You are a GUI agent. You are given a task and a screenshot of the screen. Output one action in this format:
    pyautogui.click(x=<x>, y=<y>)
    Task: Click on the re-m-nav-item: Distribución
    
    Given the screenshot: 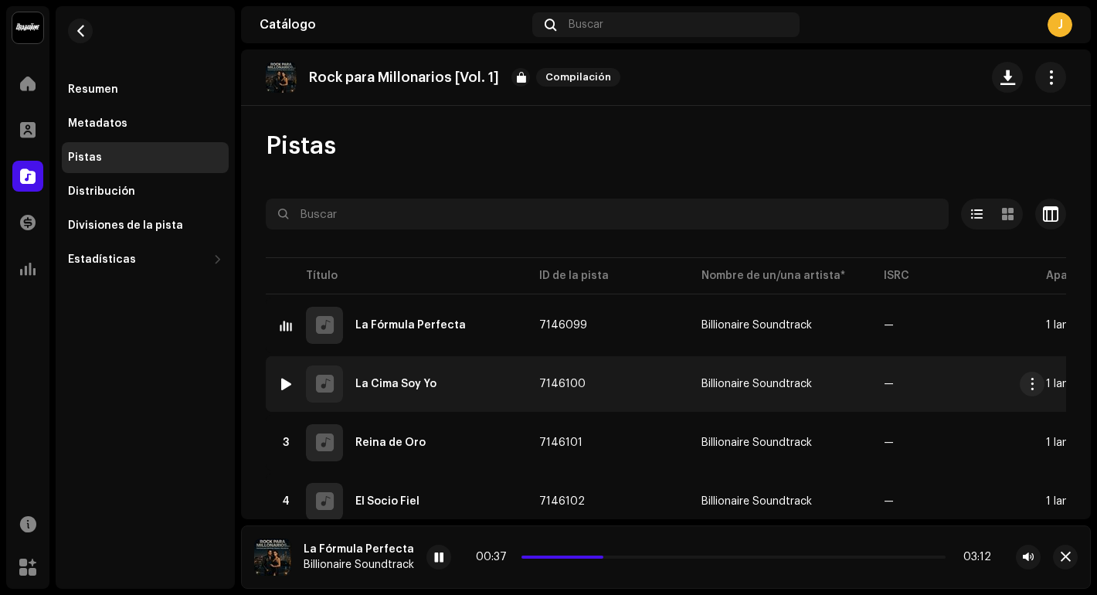 What is the action you would take?
    pyautogui.click(x=145, y=192)
    